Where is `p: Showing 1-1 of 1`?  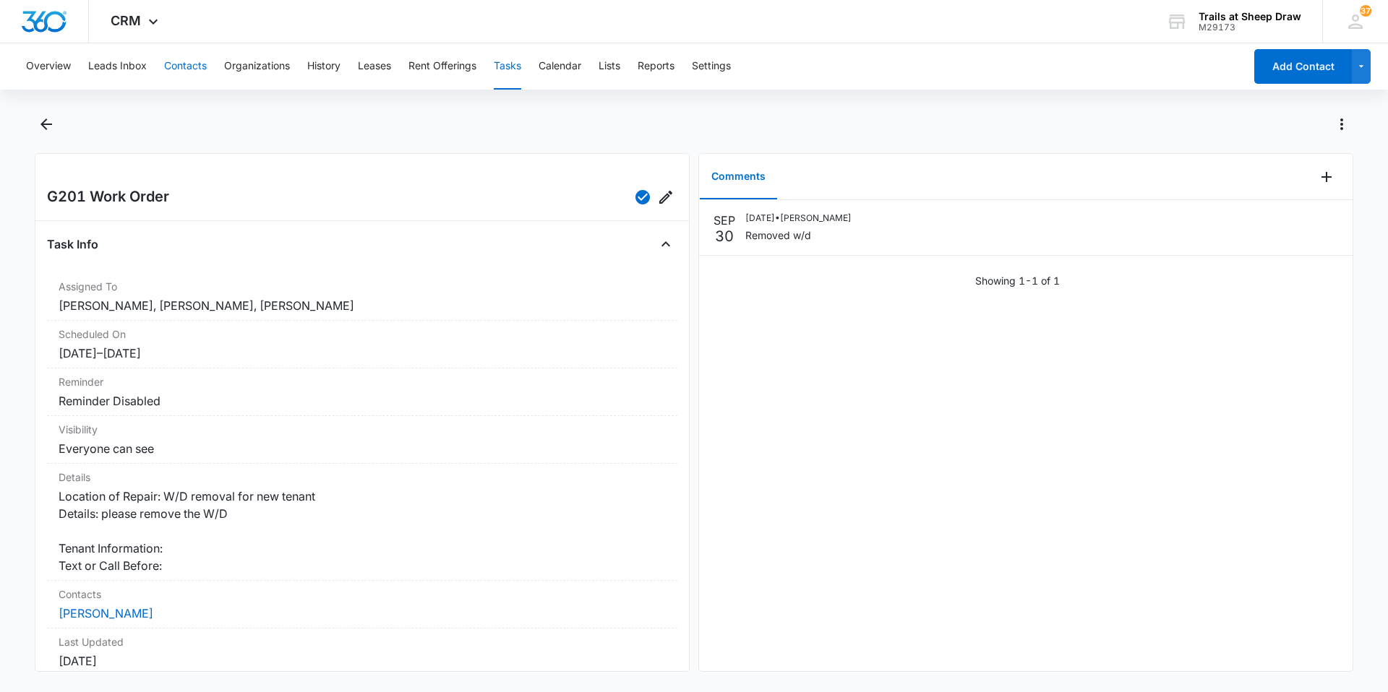
p: Showing 1-1 of 1 is located at coordinates (1017, 280).